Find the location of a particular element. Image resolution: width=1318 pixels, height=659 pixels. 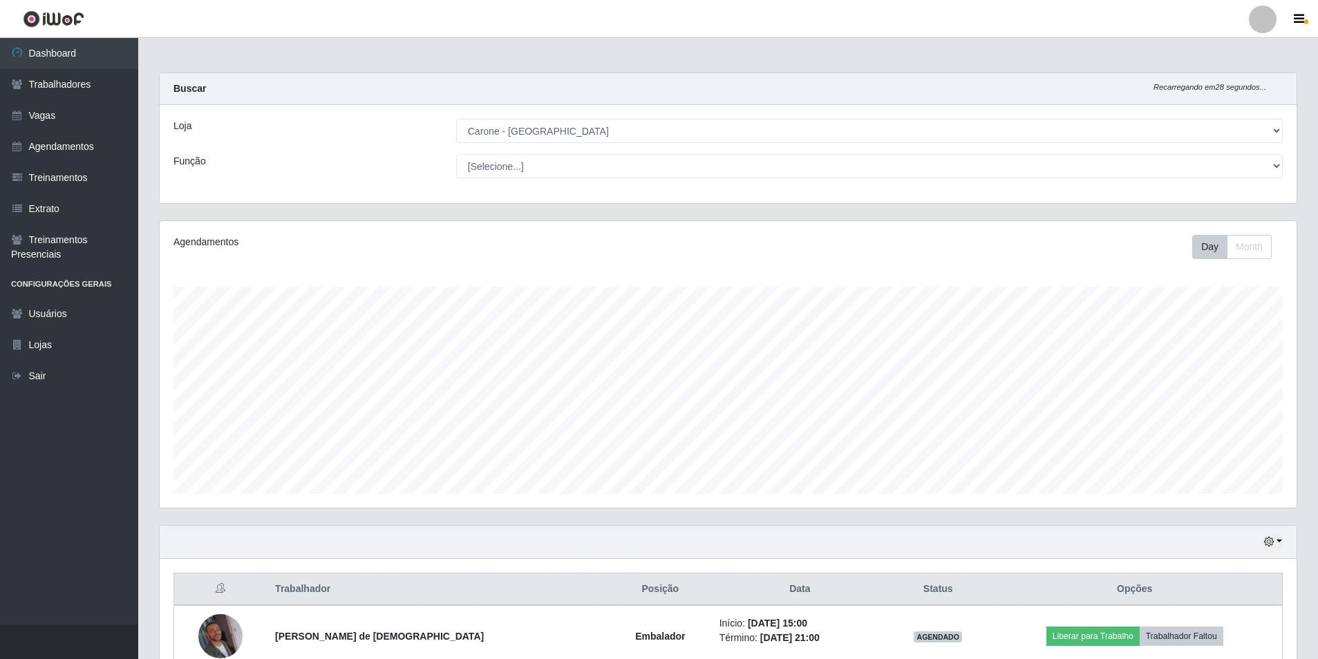

button: Day is located at coordinates (1210, 247).